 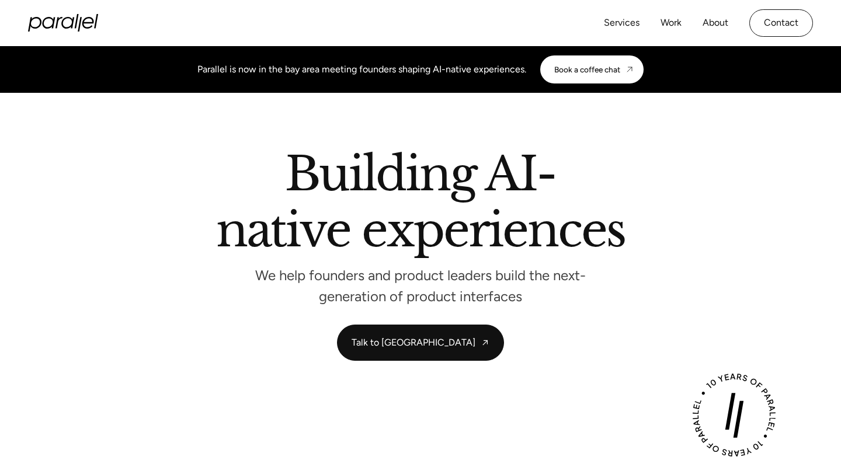 I want to click on a: Contact, so click(x=781, y=23).